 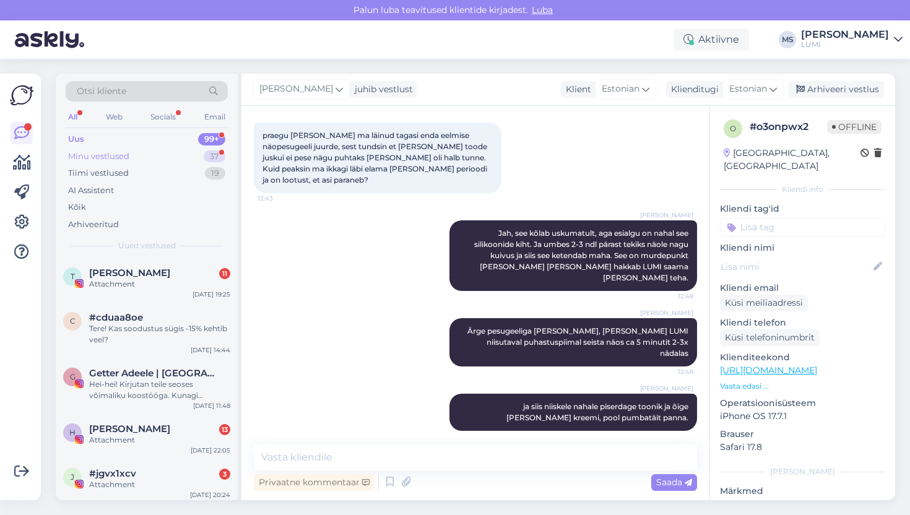 I want to click on span: Helena Feofanov-Crawford, so click(x=129, y=429).